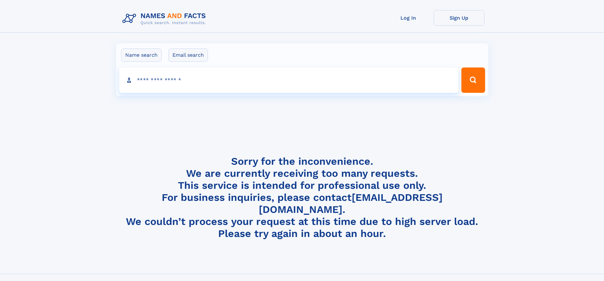 This screenshot has width=604, height=281. Describe the element at coordinates (188, 55) in the screenshot. I see `label: Email search` at that location.